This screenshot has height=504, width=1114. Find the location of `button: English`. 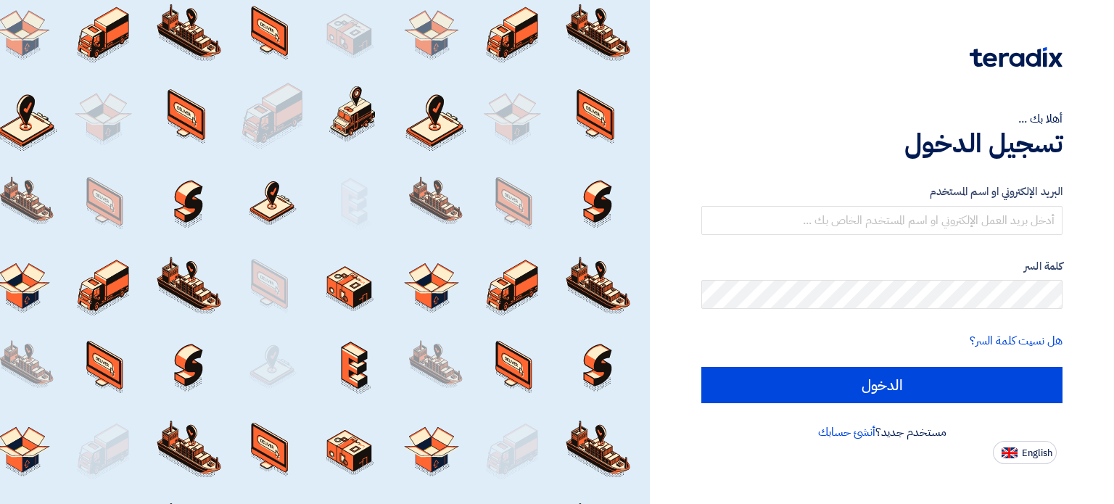

button: English is located at coordinates (1025, 452).